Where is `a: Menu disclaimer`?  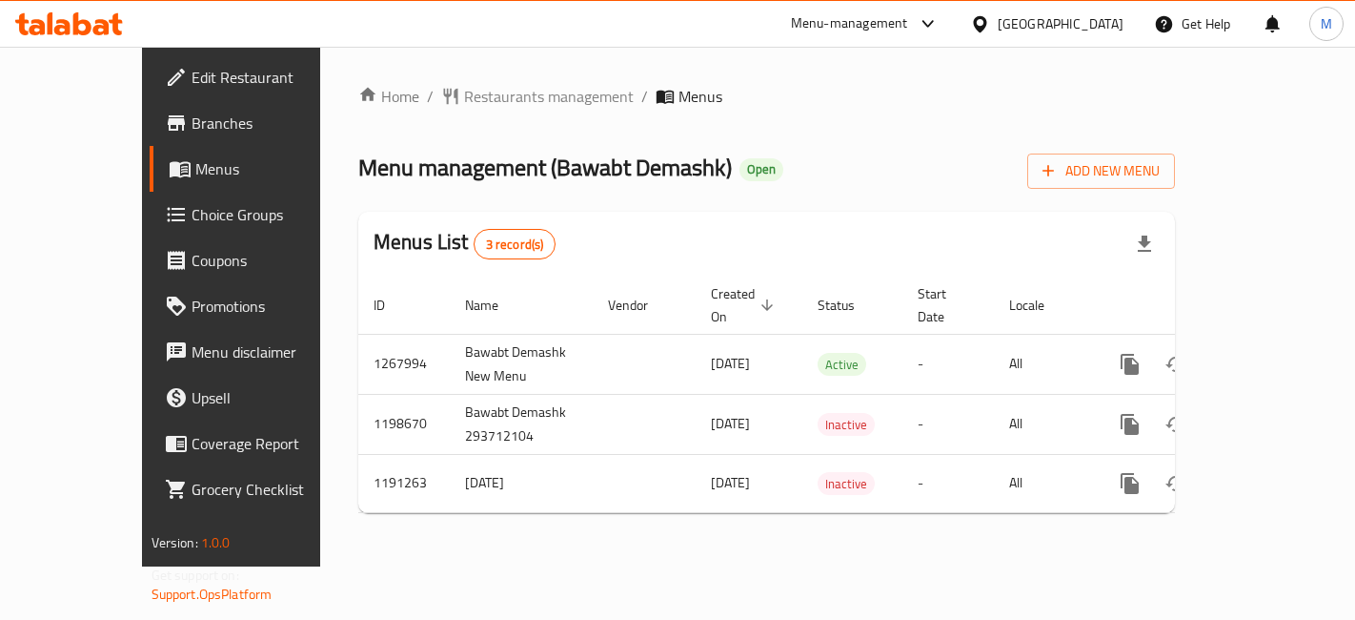
a: Menu disclaimer is located at coordinates (258, 352).